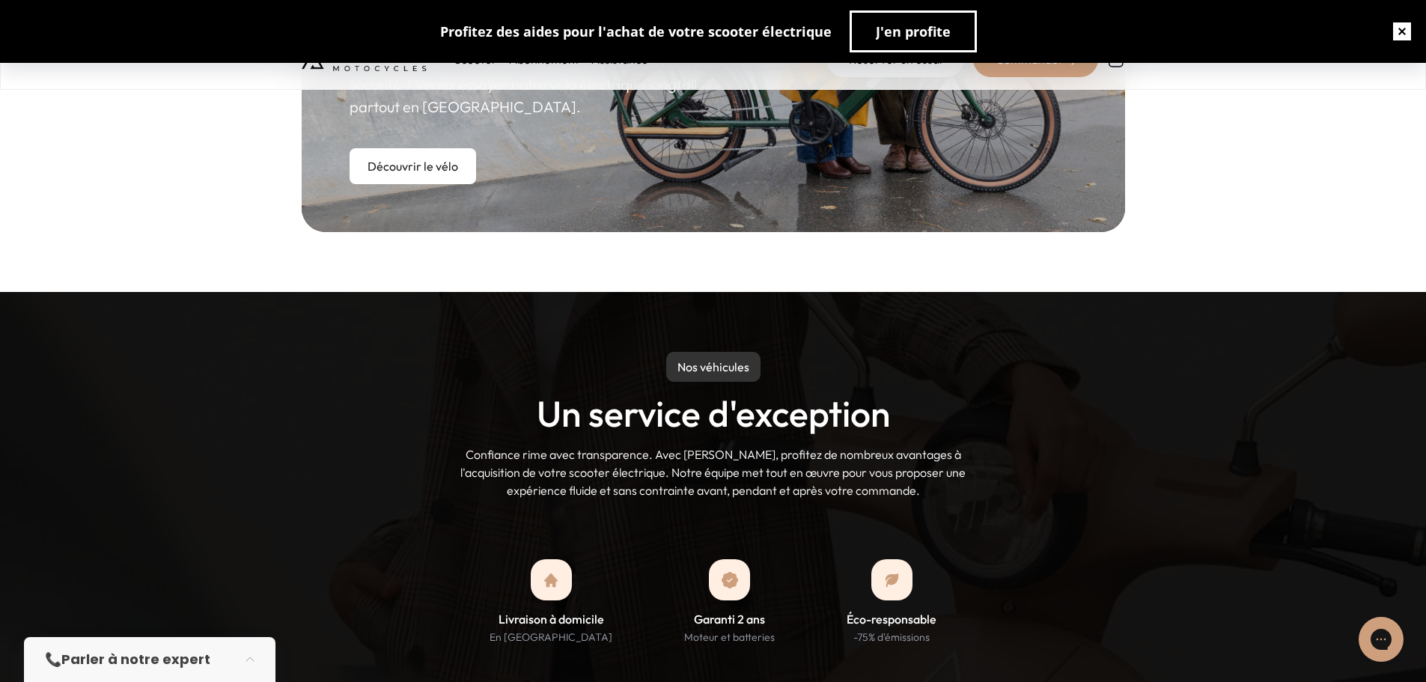 This screenshot has height=682, width=1426. What do you see at coordinates (729, 619) in the screenshot?
I see `h3: Garanti 2 ans` at bounding box center [729, 619].